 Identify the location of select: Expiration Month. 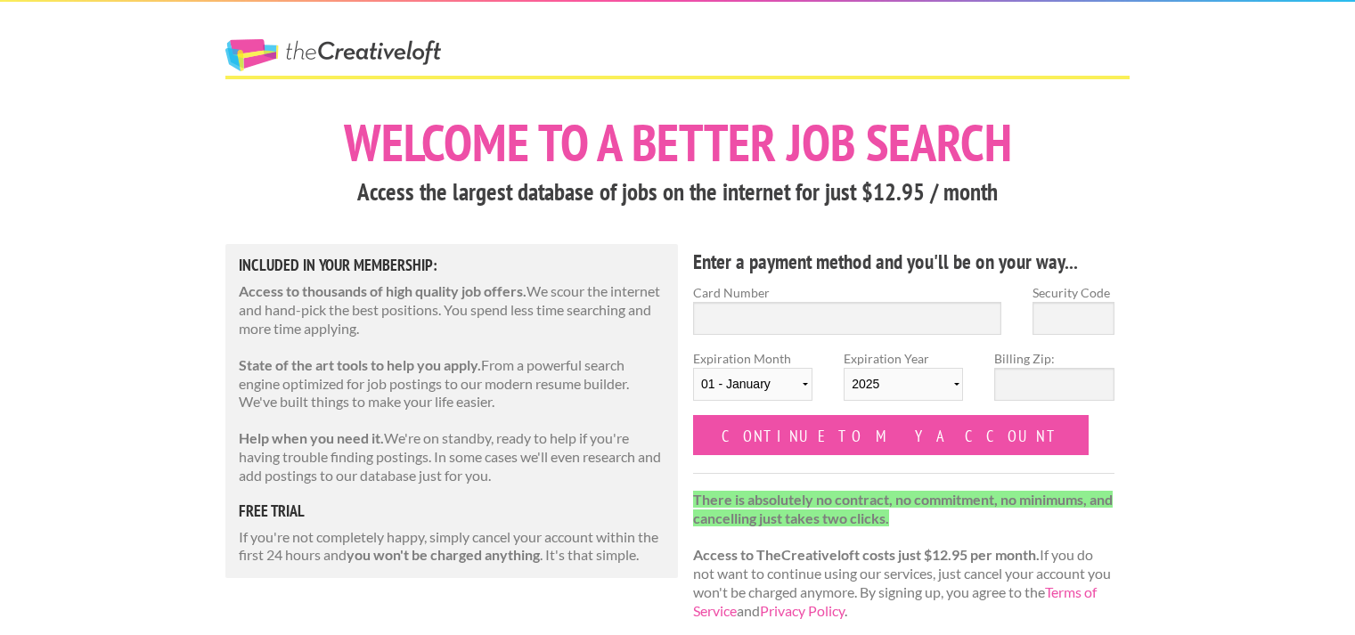
(753, 384).